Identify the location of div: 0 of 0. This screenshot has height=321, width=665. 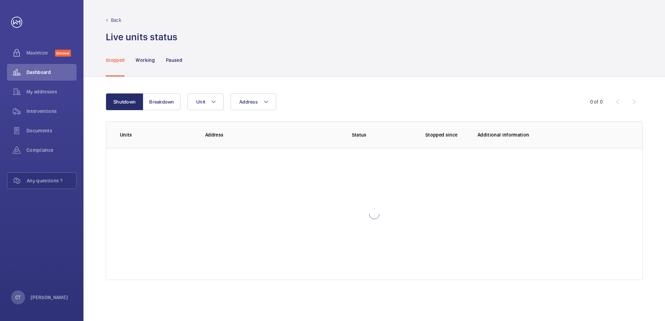
(597, 102).